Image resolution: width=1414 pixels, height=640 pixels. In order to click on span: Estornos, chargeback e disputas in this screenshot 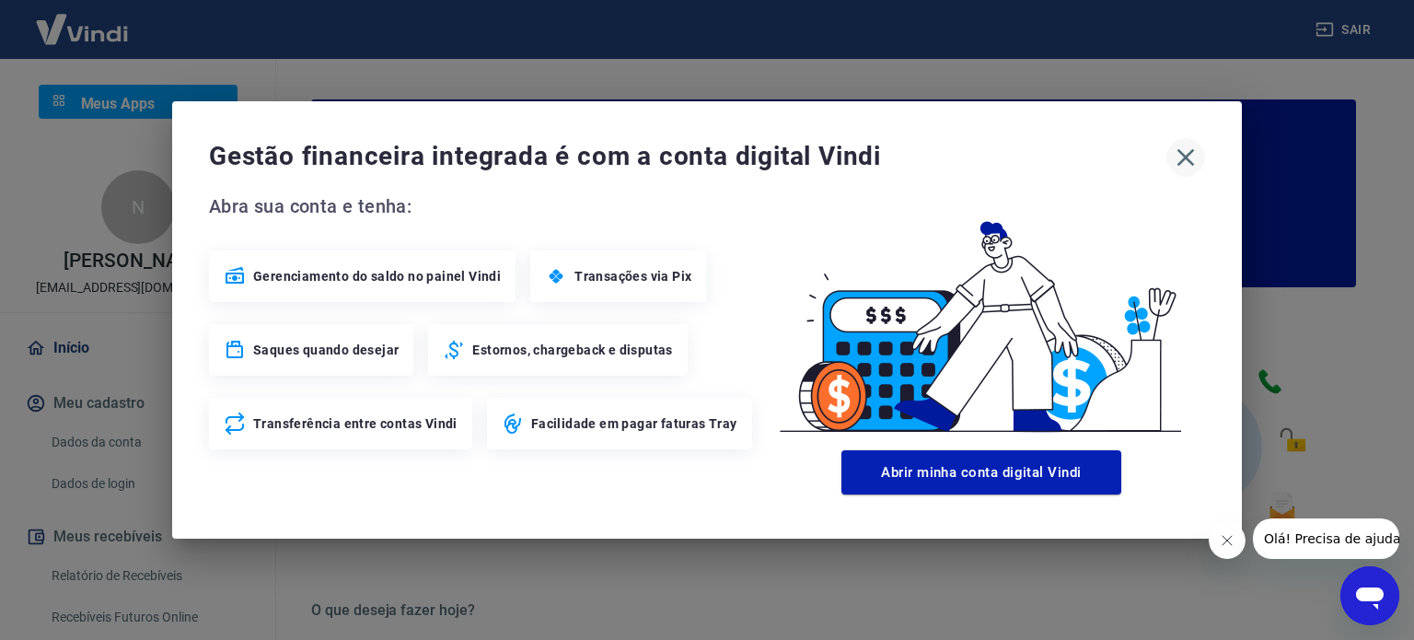, I will do `click(572, 350)`.